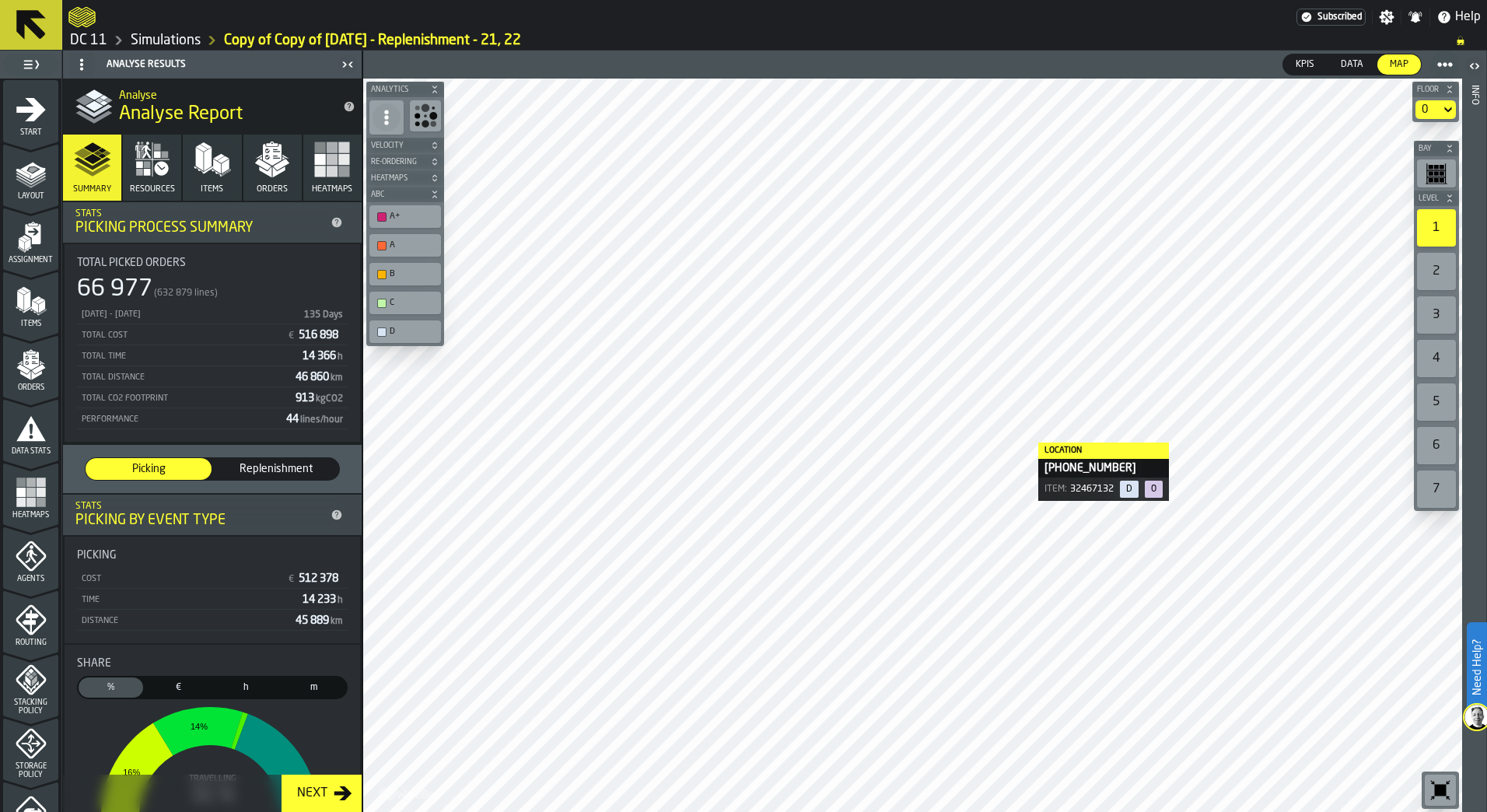  Describe the element at coordinates (320, 578) in the screenshot. I see `span: 512 378` at that location.